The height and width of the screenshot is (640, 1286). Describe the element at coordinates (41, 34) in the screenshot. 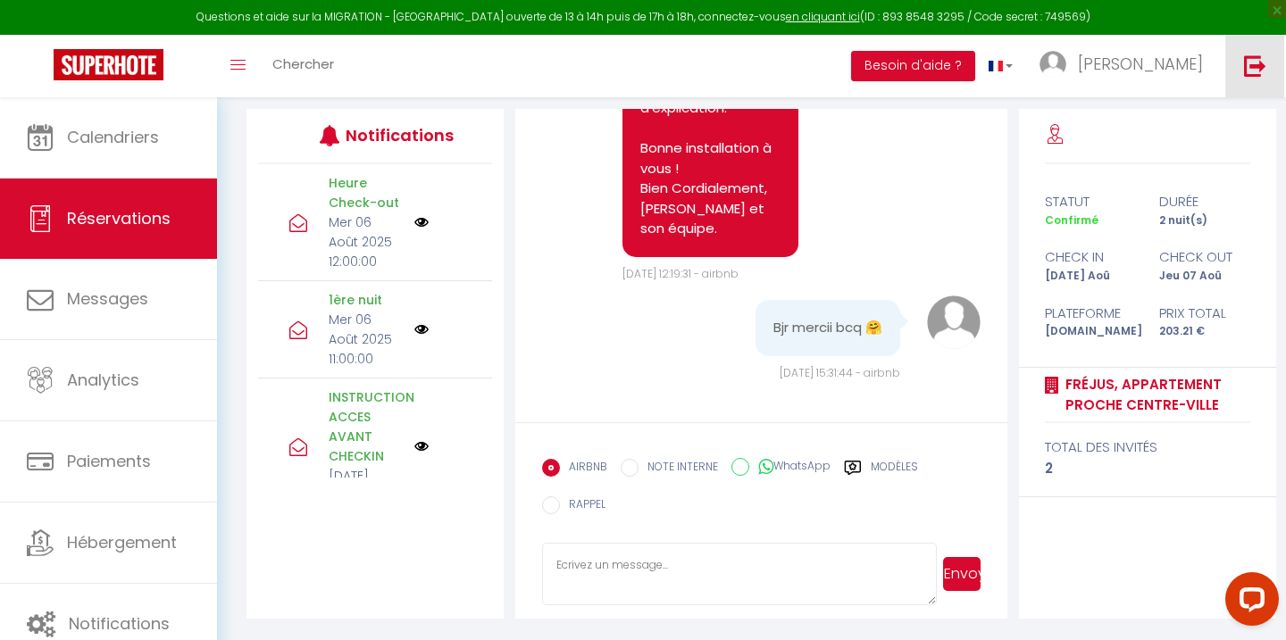

I see `button: Open LiveChat chat widget` at that location.